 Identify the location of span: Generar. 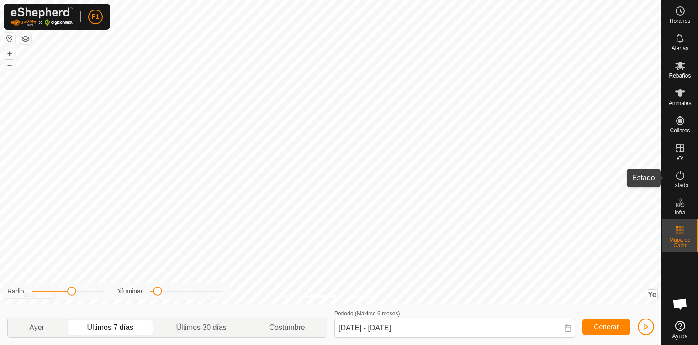
(606, 327).